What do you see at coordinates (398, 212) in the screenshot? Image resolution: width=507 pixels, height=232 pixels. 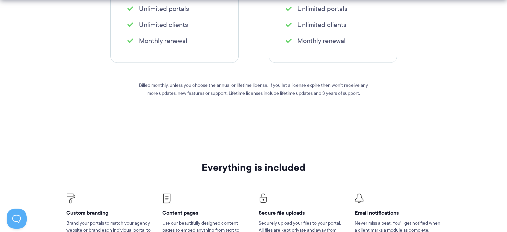 I see `h4: Email notifications` at bounding box center [398, 212].